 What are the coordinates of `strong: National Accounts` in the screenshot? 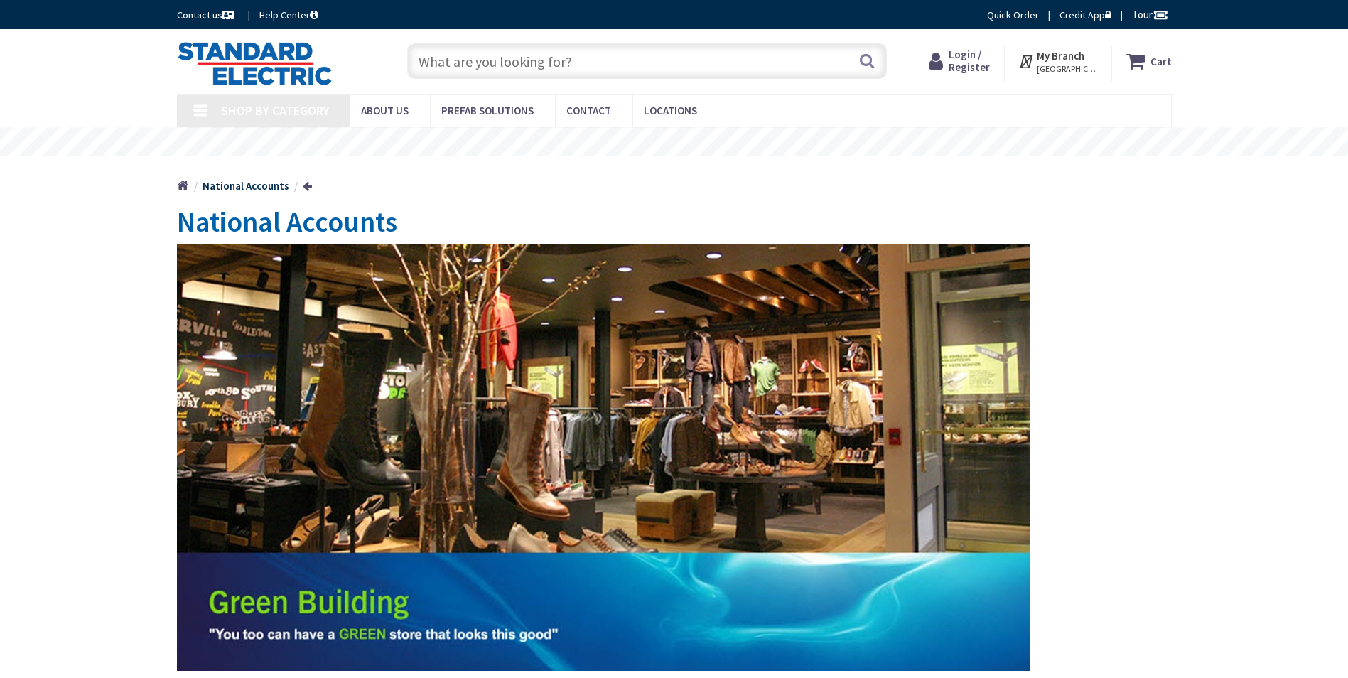 It's located at (246, 185).